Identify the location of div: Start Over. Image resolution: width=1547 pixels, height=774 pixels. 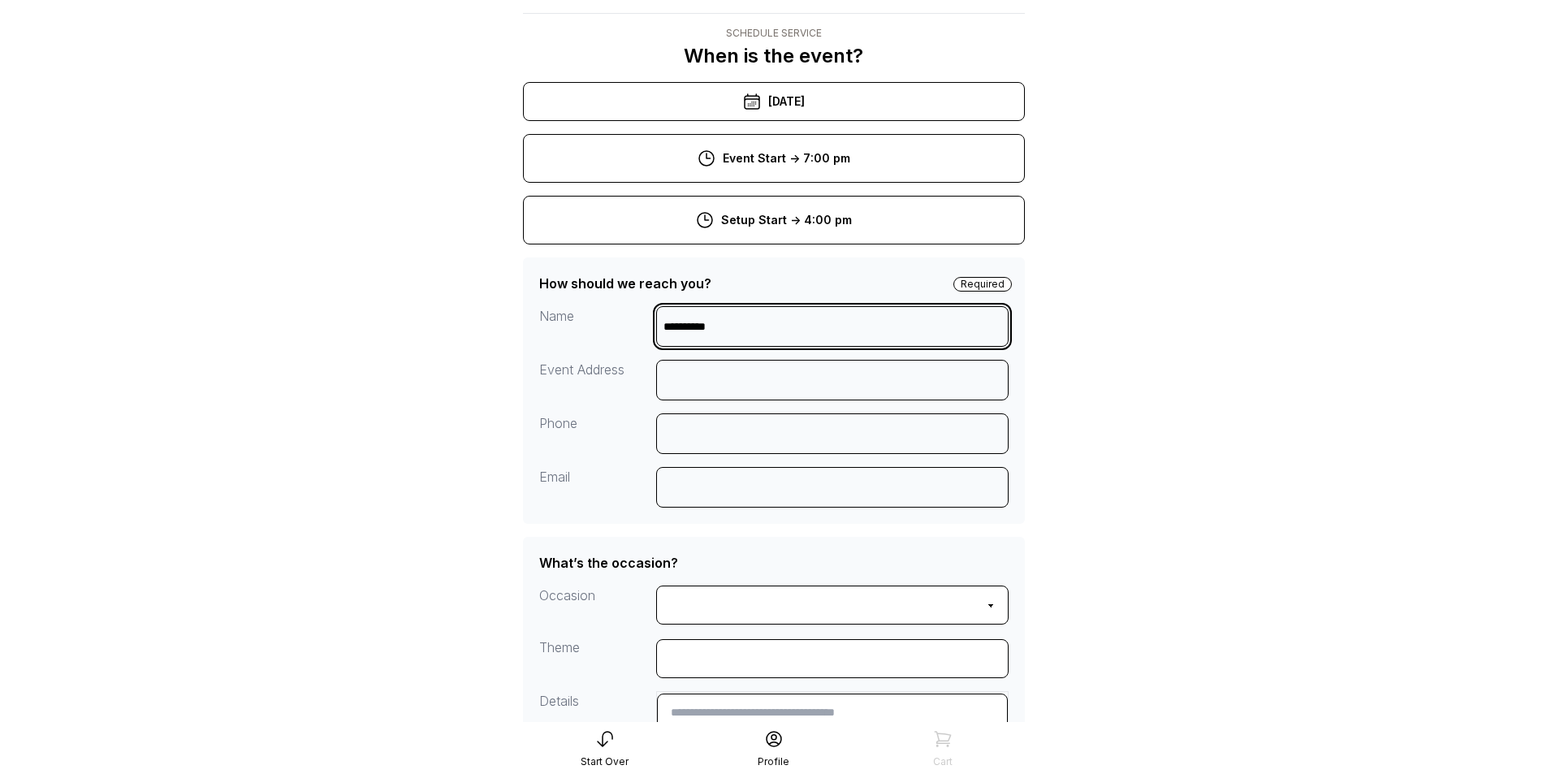
(604, 762).